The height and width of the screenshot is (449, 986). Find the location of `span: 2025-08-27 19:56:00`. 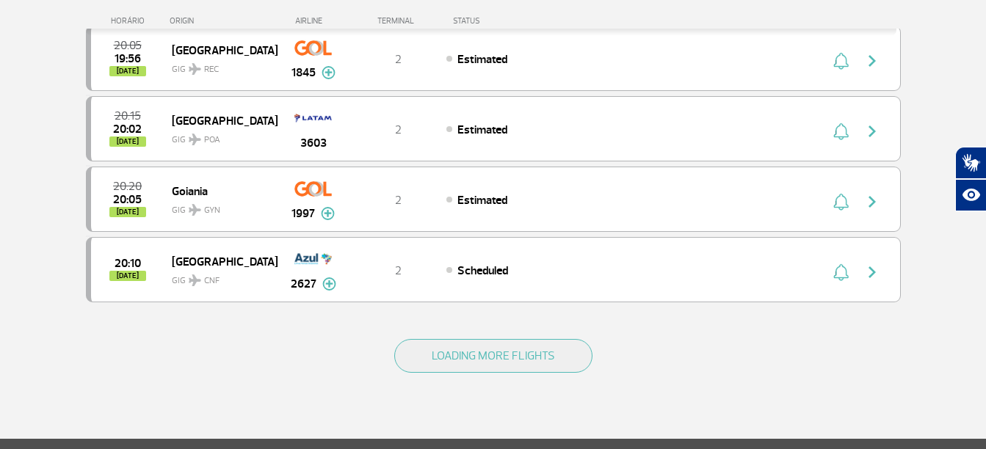

span: 2025-08-27 19:56:00 is located at coordinates (128, 59).